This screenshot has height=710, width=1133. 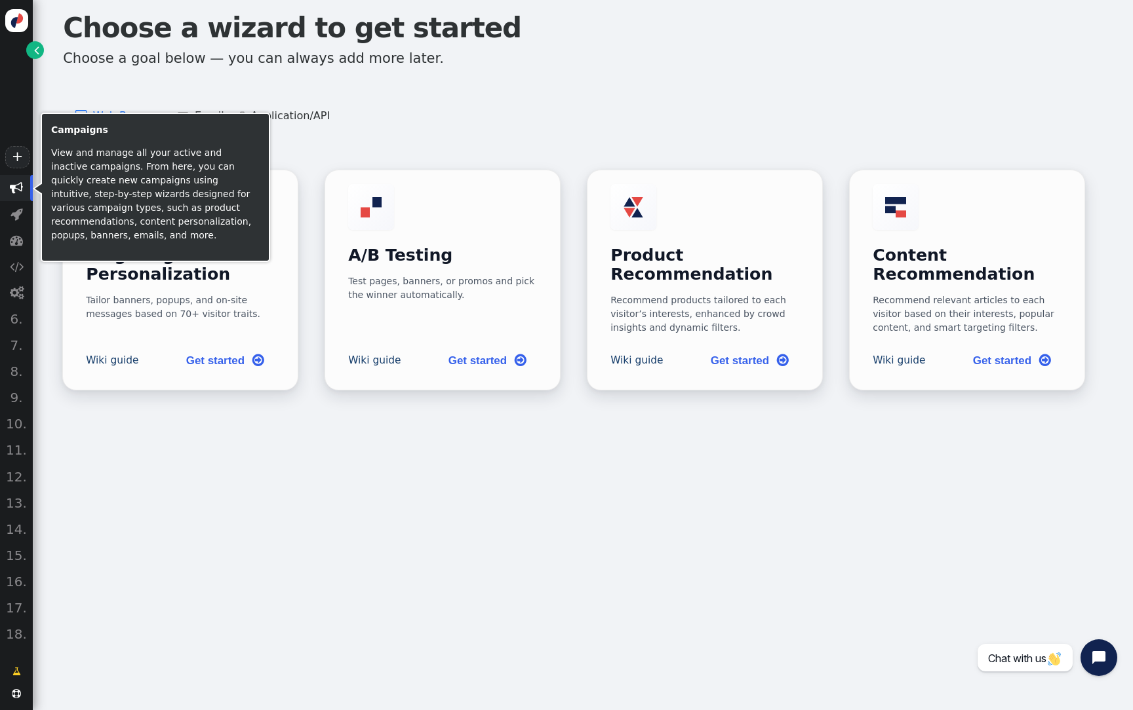 What do you see at coordinates (589, 28) in the screenshot?
I see `h1: Choose a wizard to get started` at bounding box center [589, 28].